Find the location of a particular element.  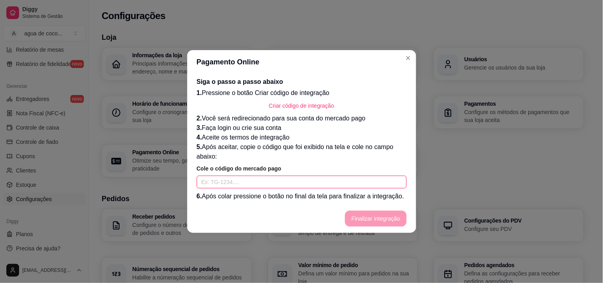

p: Aceite os termos de integração is located at coordinates (302, 138).